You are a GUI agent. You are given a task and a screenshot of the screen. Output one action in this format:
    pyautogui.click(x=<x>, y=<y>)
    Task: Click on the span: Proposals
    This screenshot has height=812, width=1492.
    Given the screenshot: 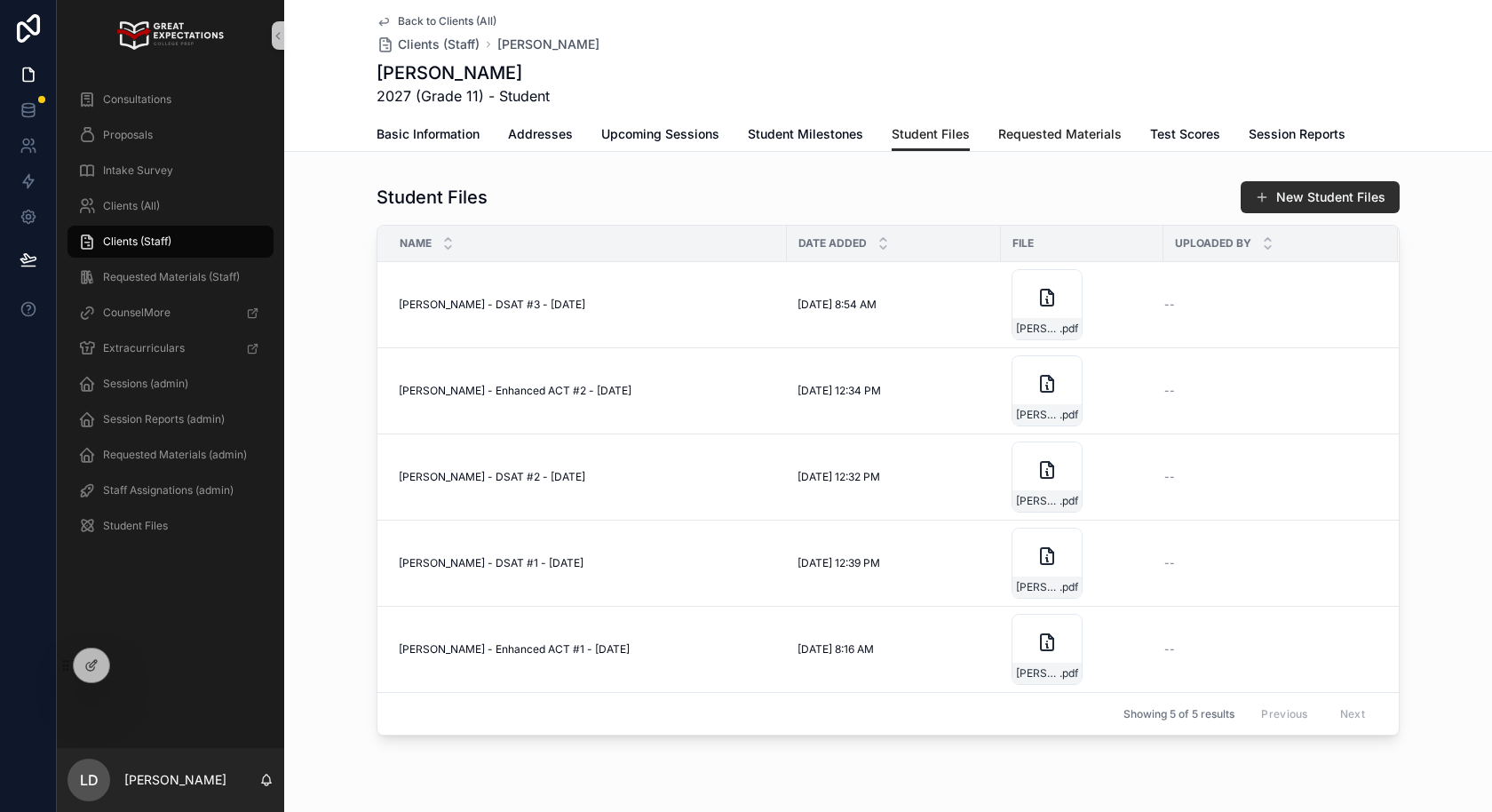 What is the action you would take?
    pyautogui.click(x=128, y=135)
    